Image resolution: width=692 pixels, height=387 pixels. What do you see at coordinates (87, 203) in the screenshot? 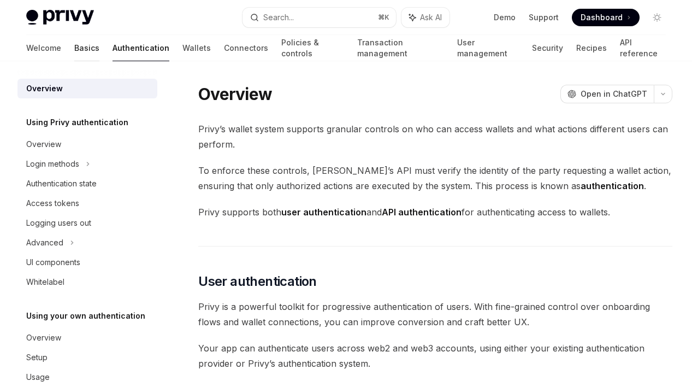
I see `a: Access tokens` at bounding box center [87, 203].